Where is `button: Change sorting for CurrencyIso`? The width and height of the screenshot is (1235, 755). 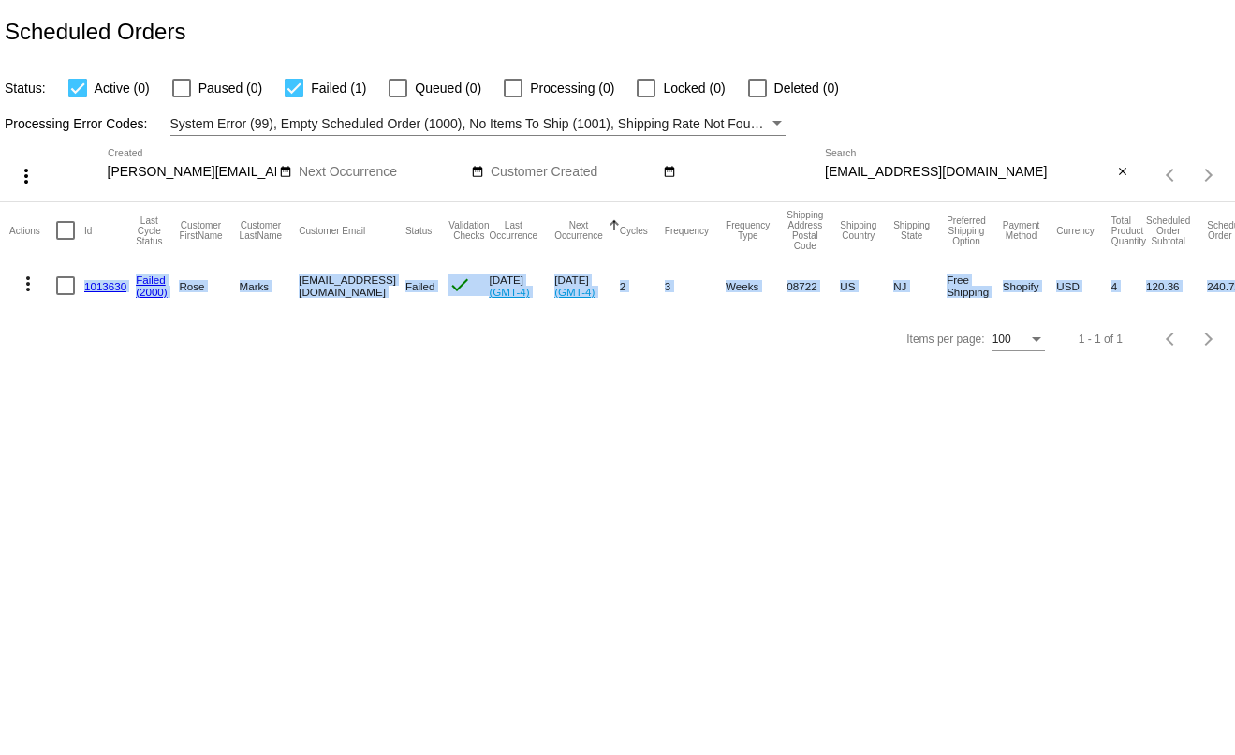
button: Change sorting for CurrencyIso is located at coordinates (1075, 230).